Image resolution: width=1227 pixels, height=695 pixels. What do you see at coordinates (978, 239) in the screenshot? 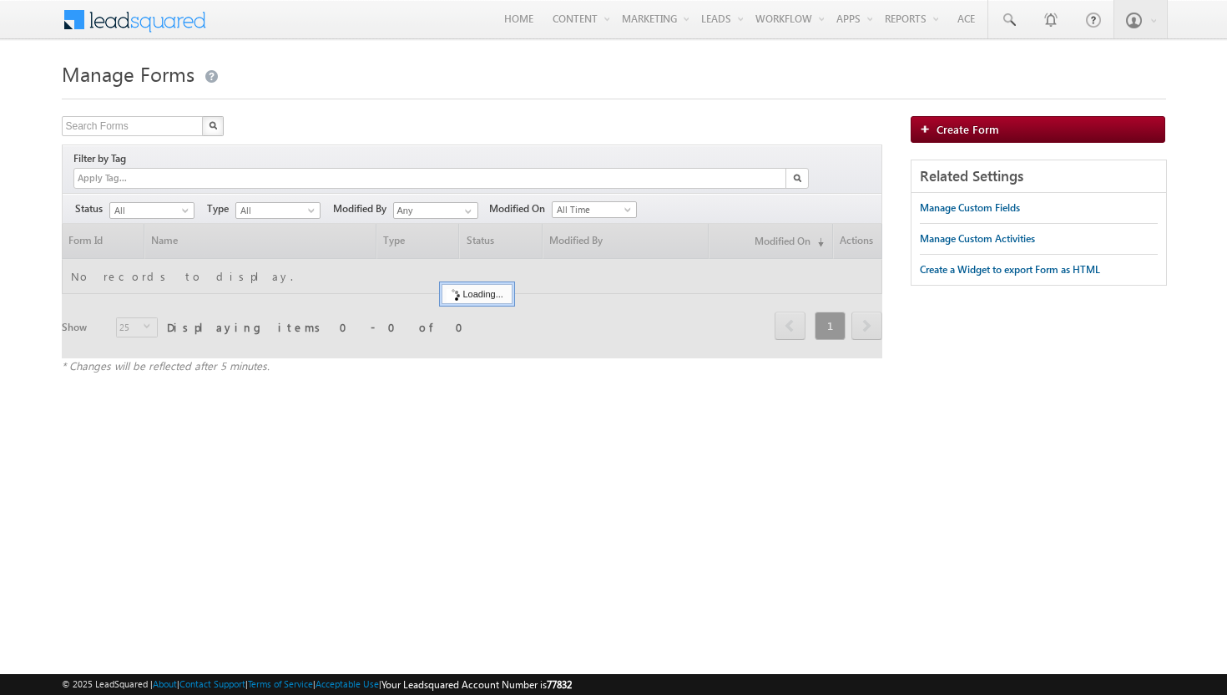
I see `a: Manage Custom Activities` at bounding box center [978, 239].